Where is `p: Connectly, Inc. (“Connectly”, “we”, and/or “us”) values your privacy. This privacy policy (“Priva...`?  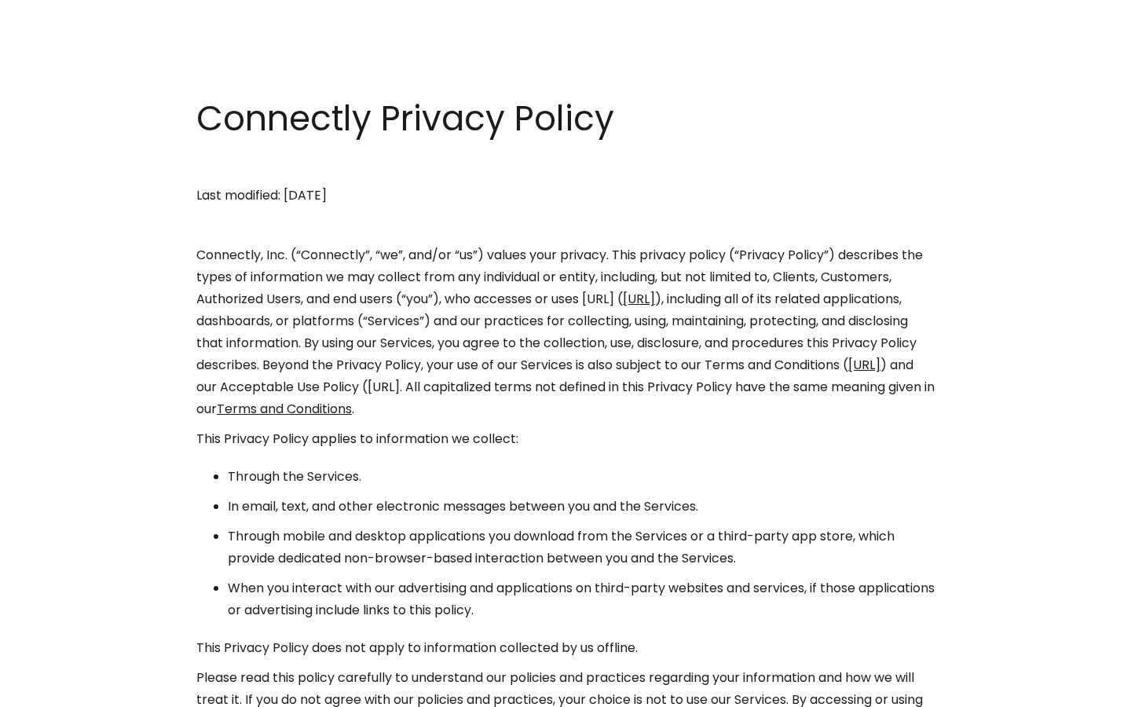 p: Connectly, Inc. (“Connectly”, “we”, and/or “us”) values your privacy. This privacy policy (“Priva... is located at coordinates (566, 332).